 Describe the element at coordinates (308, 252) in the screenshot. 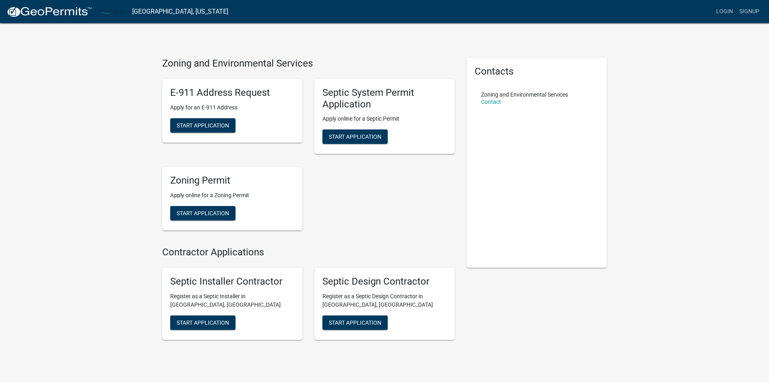

I see `h4: Contractor Applications` at that location.